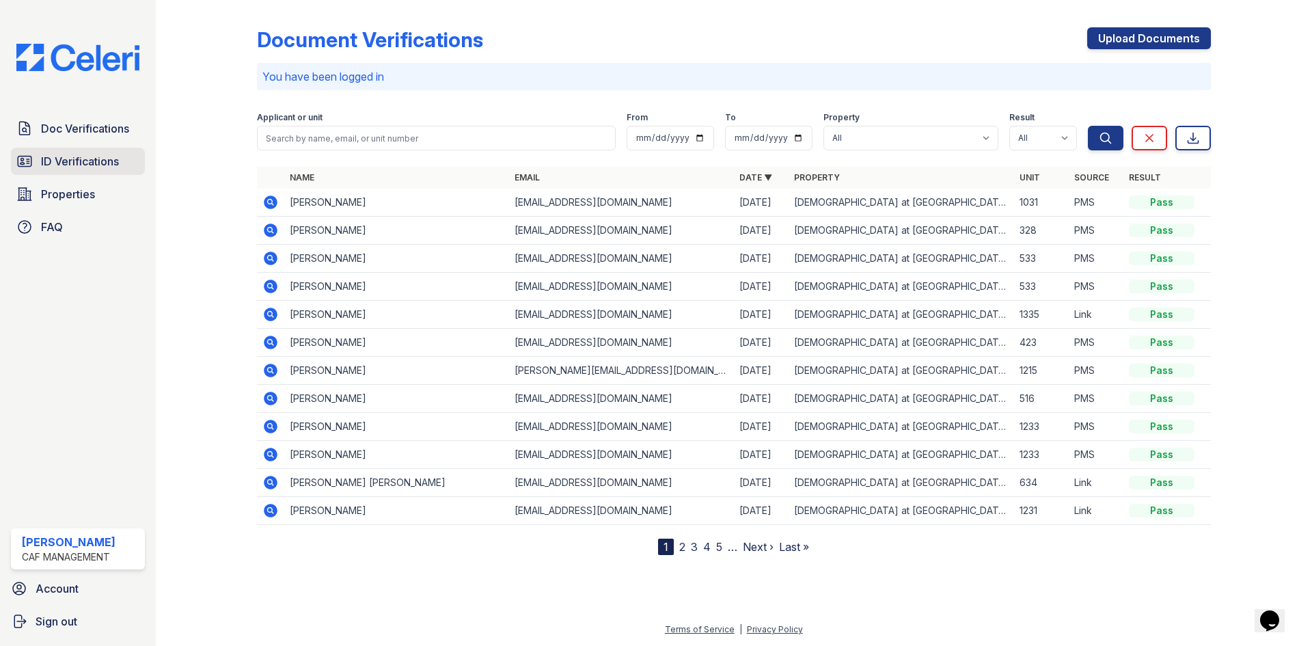 The height and width of the screenshot is (646, 1312). What do you see at coordinates (758, 547) in the screenshot?
I see `a: Next ›` at bounding box center [758, 547].